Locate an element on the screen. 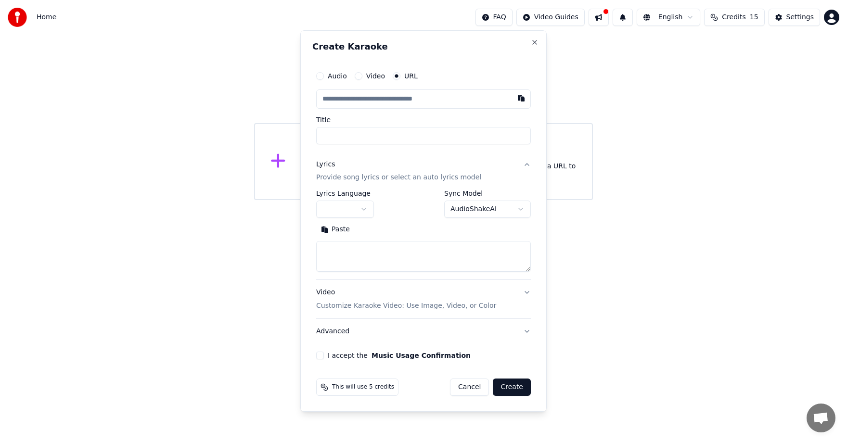 The height and width of the screenshot is (442, 847). button: Cancel is located at coordinates (469, 387).